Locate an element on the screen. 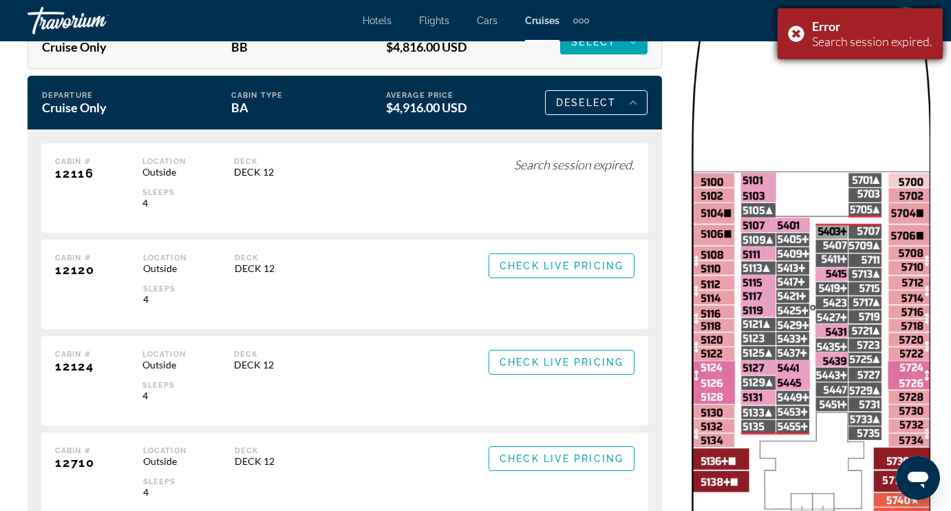 This screenshot has width=951, height=511. a: Travorium is located at coordinates (96, 21).